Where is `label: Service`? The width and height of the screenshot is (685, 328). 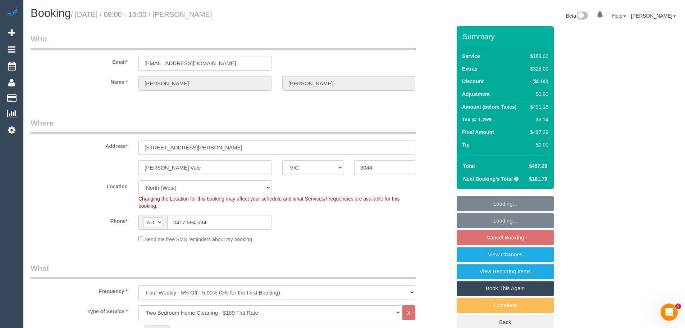
label: Service is located at coordinates (471, 56).